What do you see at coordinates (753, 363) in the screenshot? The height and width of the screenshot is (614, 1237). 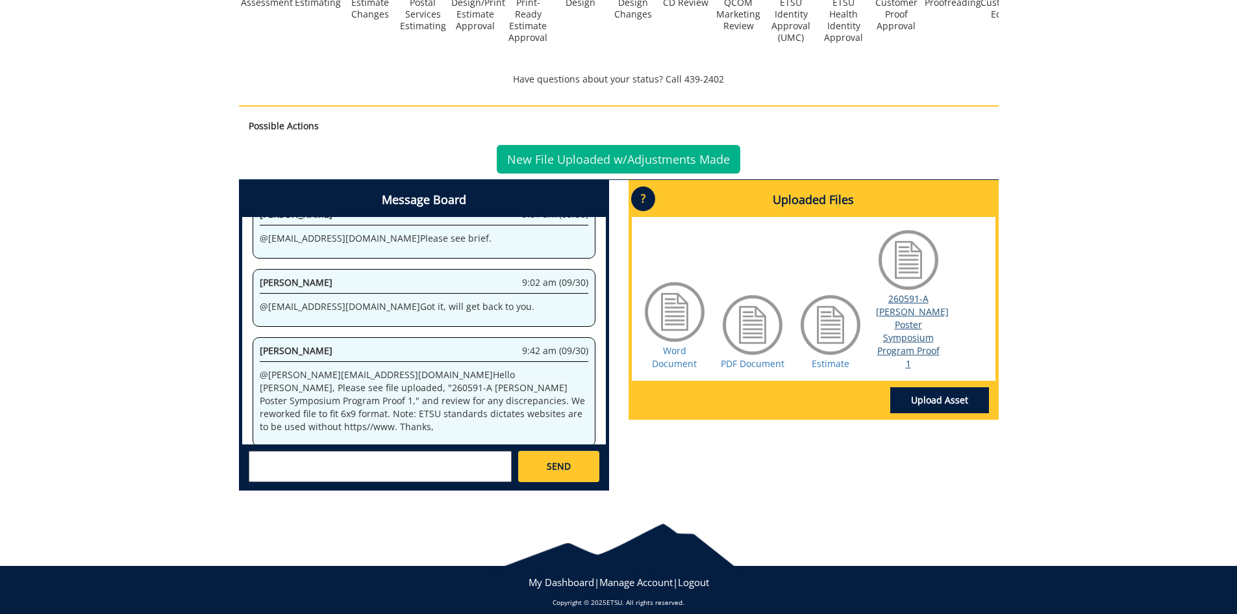 I see `a: PDF Document` at bounding box center [753, 363].